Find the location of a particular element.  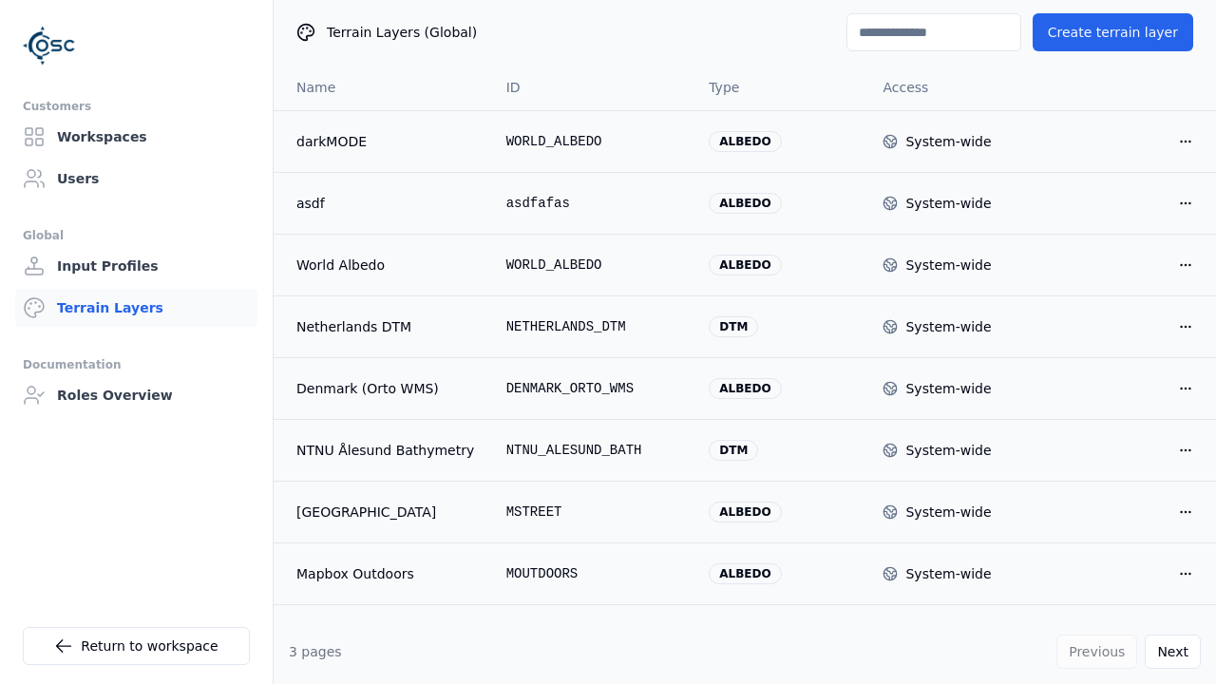

div: Mapbox Outdoors is located at coordinates (386, 574).